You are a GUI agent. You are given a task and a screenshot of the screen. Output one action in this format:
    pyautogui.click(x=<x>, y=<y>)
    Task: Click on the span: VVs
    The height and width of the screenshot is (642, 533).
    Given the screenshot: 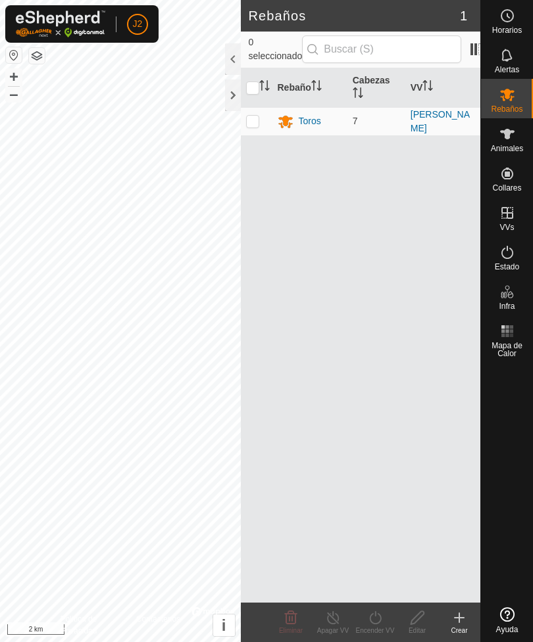 What is the action you would take?
    pyautogui.click(x=506, y=228)
    